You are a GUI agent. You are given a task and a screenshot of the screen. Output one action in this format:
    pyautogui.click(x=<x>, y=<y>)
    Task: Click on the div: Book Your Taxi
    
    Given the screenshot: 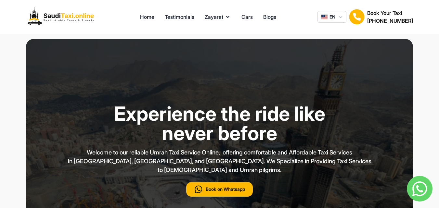 What is the action you would take?
    pyautogui.click(x=390, y=17)
    